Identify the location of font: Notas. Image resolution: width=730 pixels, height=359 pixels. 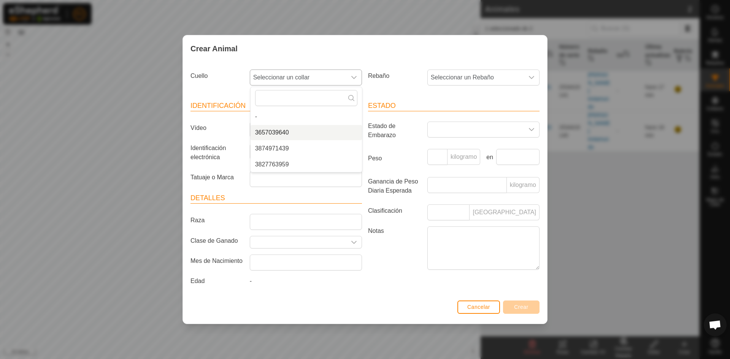
(376, 231).